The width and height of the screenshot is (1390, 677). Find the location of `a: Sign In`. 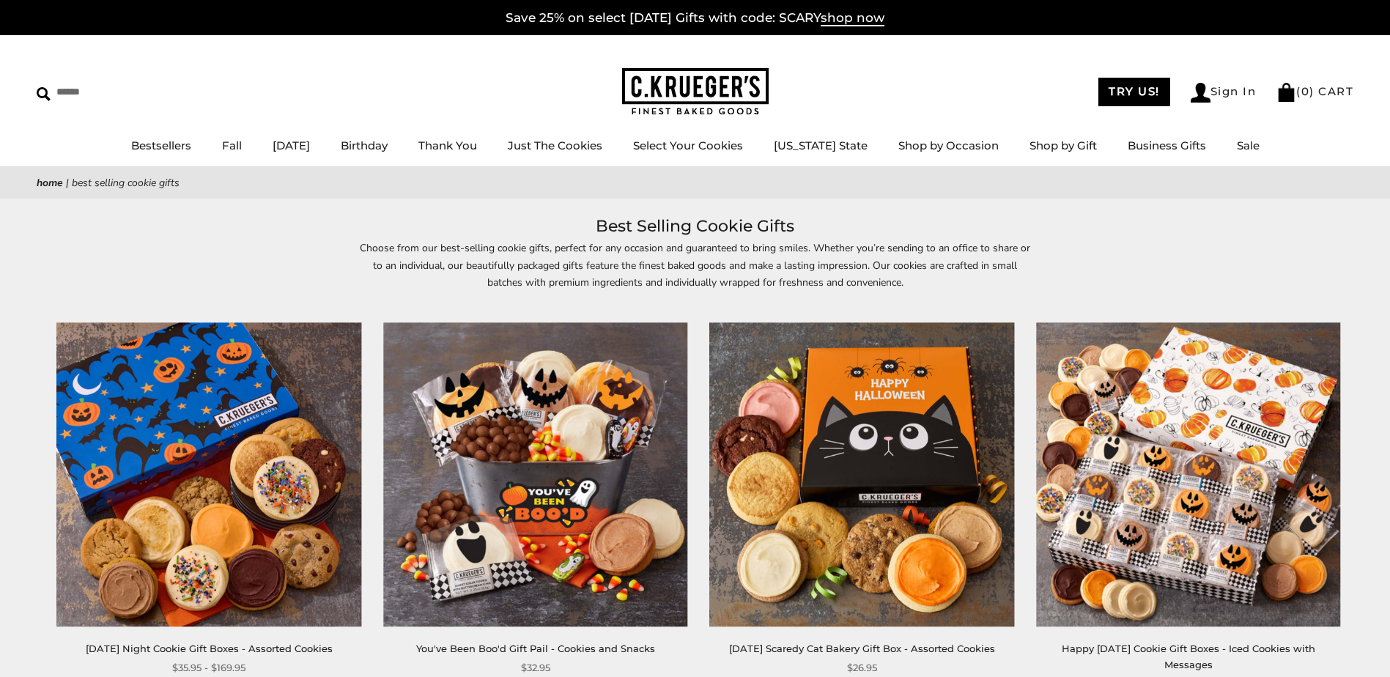

a: Sign In is located at coordinates (1223, 92).